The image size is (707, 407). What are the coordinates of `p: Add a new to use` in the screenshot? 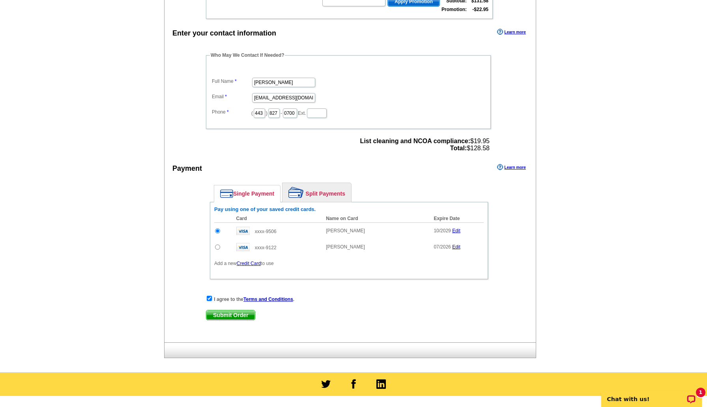 It's located at (349, 264).